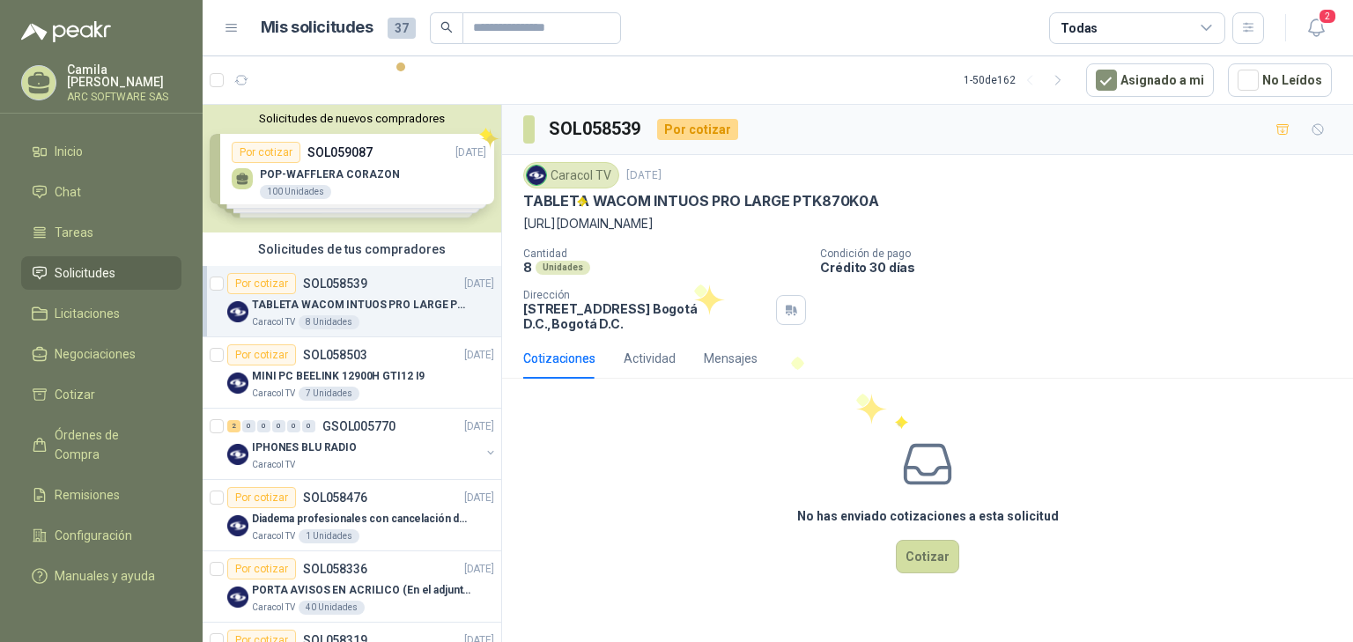 This screenshot has width=1353, height=642. Describe the element at coordinates (101, 152) in the screenshot. I see `a: Inicio` at that location.